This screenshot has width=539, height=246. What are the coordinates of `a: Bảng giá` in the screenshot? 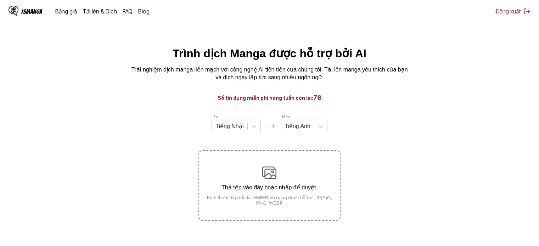 It's located at (66, 11).